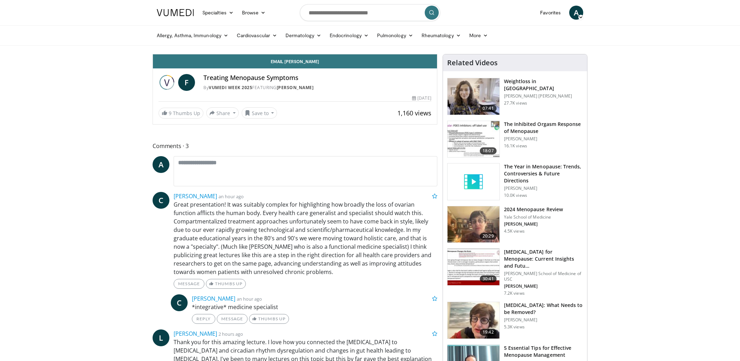 This screenshot has height=361, width=740. I want to click on a: Browse, so click(254, 13).